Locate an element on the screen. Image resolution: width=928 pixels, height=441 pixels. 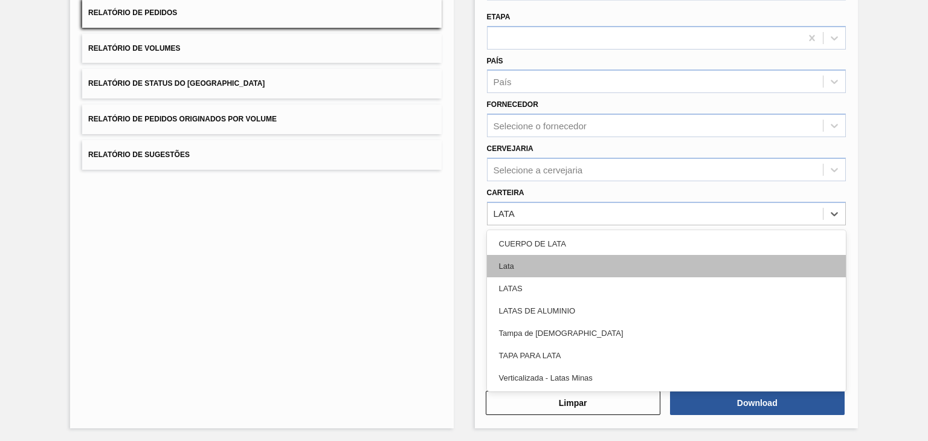
span: Relatório de Pedidos is located at coordinates (132, 13).